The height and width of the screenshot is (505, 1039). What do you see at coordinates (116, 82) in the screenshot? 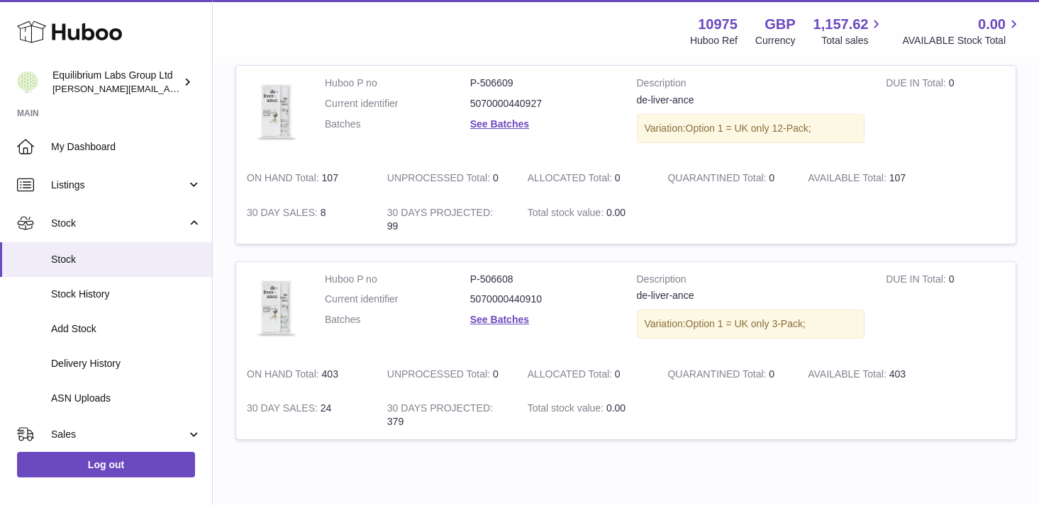
I see `div: Equilibrium Labs Group Ltd` at bounding box center [116, 82].